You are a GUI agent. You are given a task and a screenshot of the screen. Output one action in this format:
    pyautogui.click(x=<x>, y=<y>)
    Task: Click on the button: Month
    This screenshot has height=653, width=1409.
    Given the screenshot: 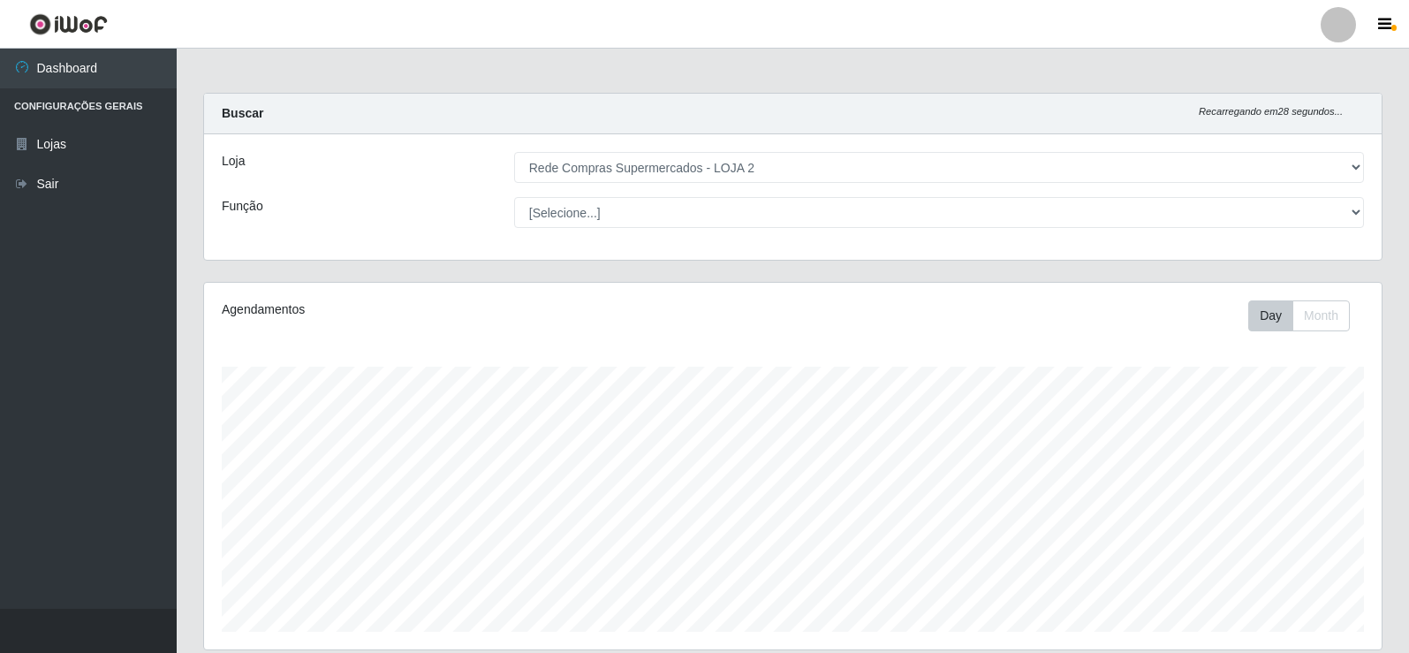 What is the action you would take?
    pyautogui.click(x=1321, y=315)
    